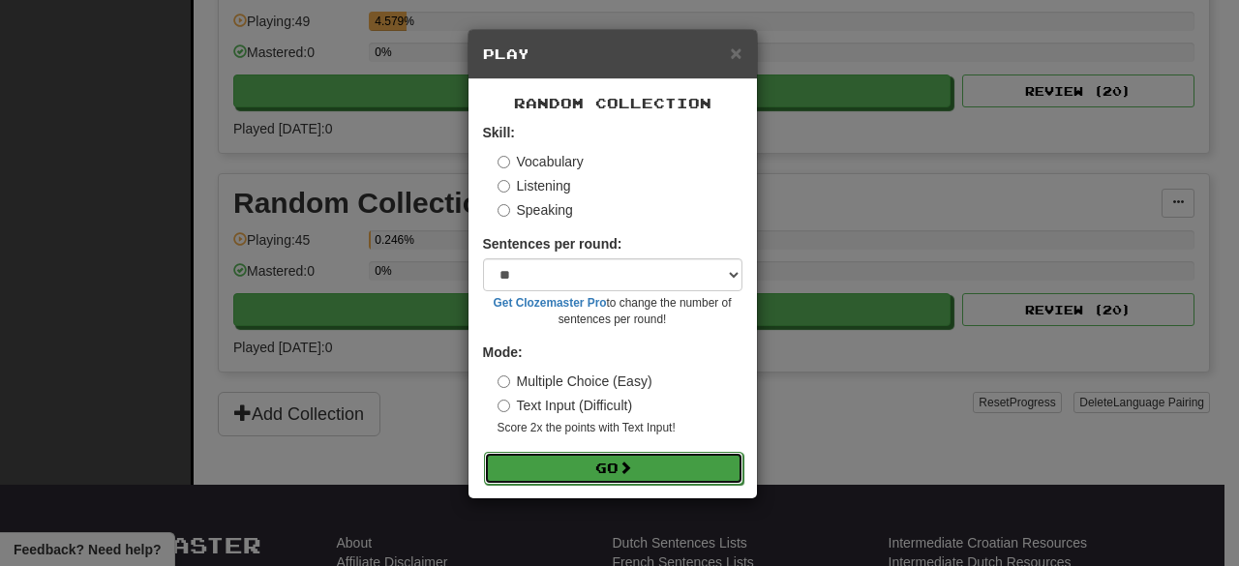  What do you see at coordinates (499, 133) in the screenshot?
I see `strong: Skill:` at bounding box center [499, 133].